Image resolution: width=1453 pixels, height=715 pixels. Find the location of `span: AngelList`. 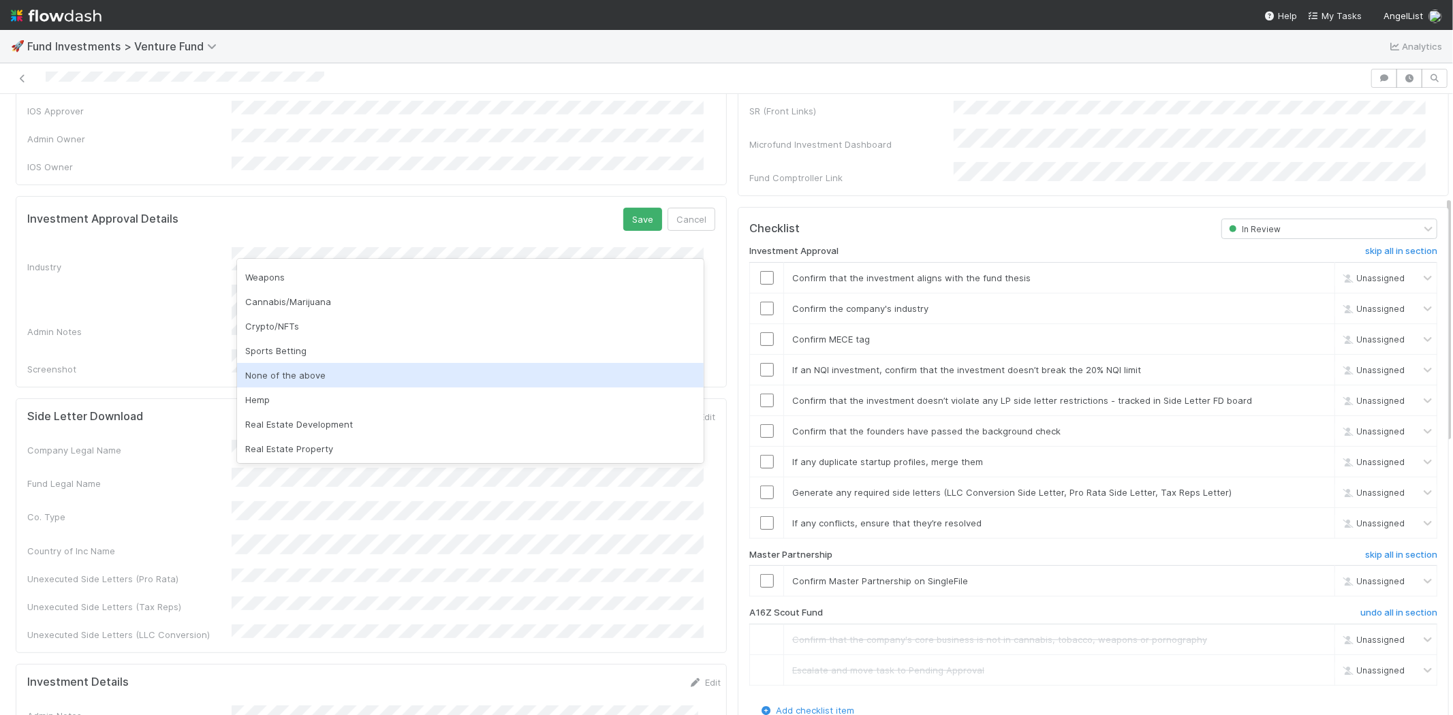

span: AngelList is located at coordinates (1403, 16).